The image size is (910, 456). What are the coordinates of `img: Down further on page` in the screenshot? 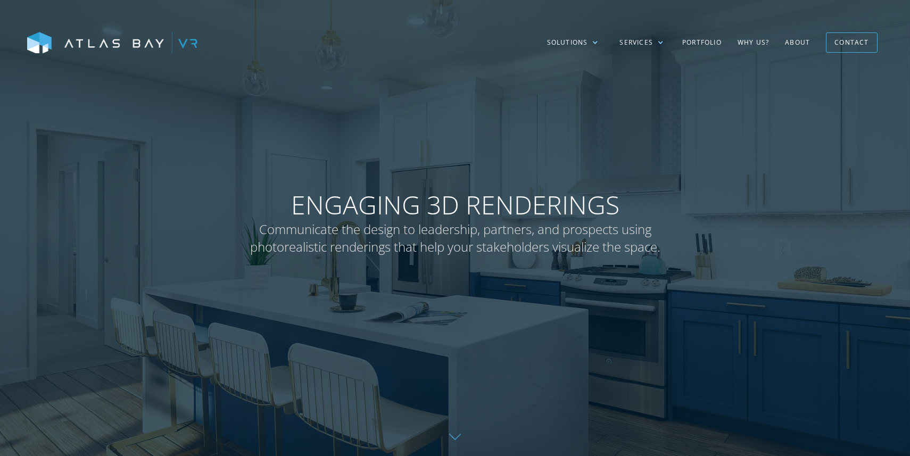 It's located at (455, 437).